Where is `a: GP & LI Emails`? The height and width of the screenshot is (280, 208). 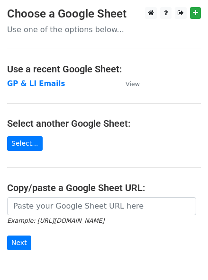 a: GP & LI Emails is located at coordinates (36, 84).